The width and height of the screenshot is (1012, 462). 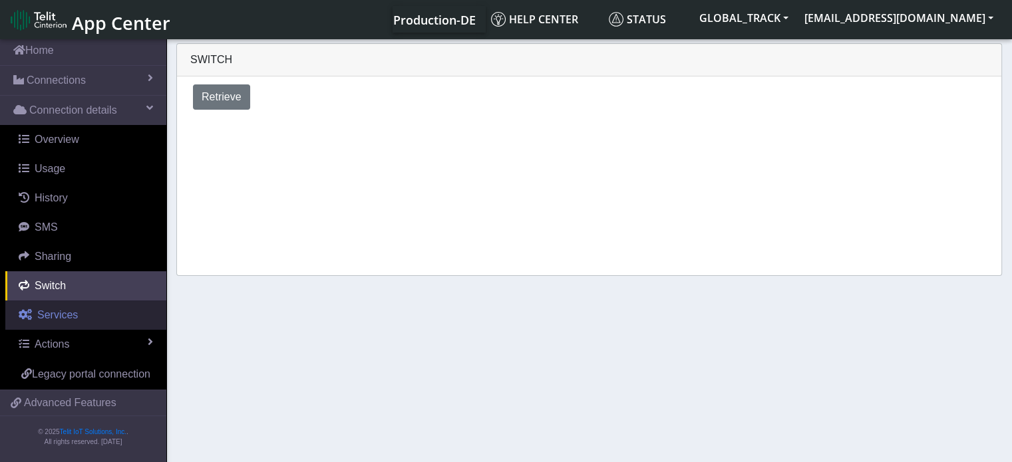 I want to click on span: Services, so click(x=57, y=315).